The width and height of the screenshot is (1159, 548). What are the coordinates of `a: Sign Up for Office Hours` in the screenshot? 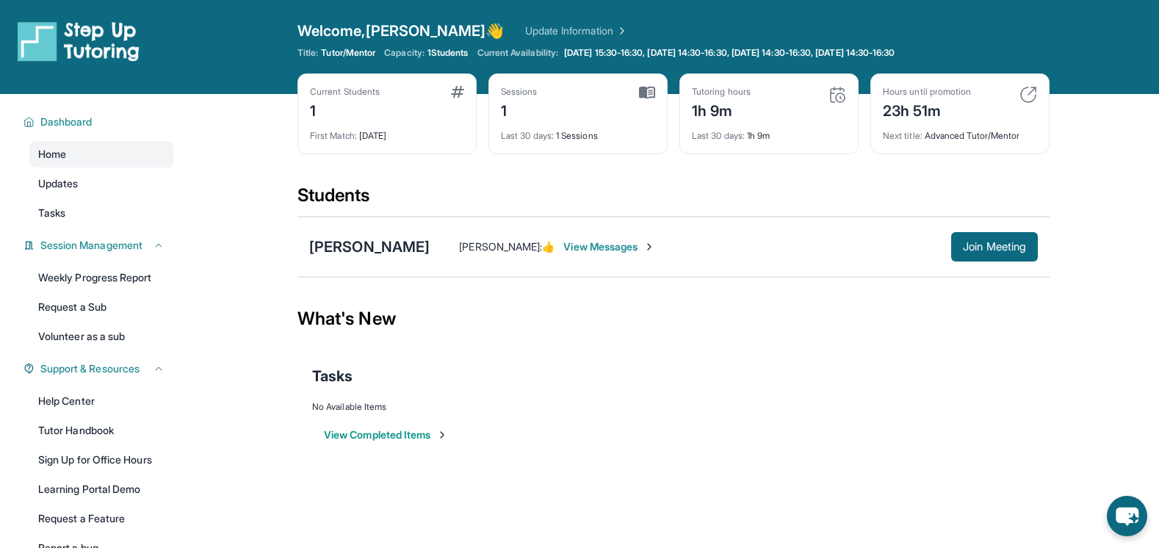 It's located at (101, 460).